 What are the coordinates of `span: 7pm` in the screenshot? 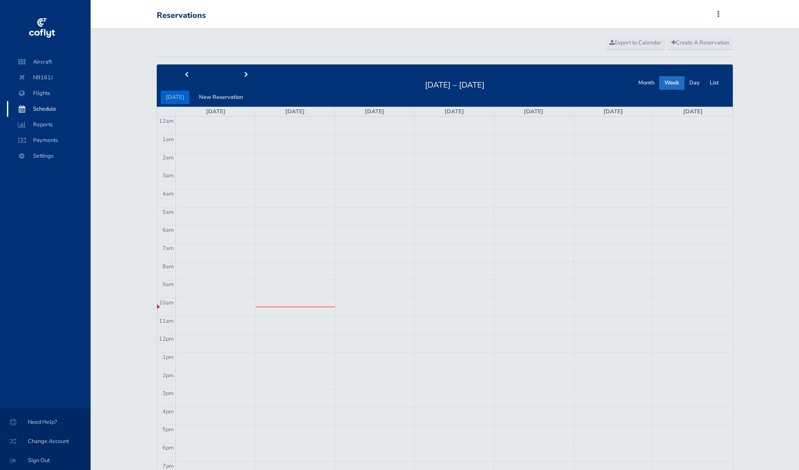 It's located at (168, 466).